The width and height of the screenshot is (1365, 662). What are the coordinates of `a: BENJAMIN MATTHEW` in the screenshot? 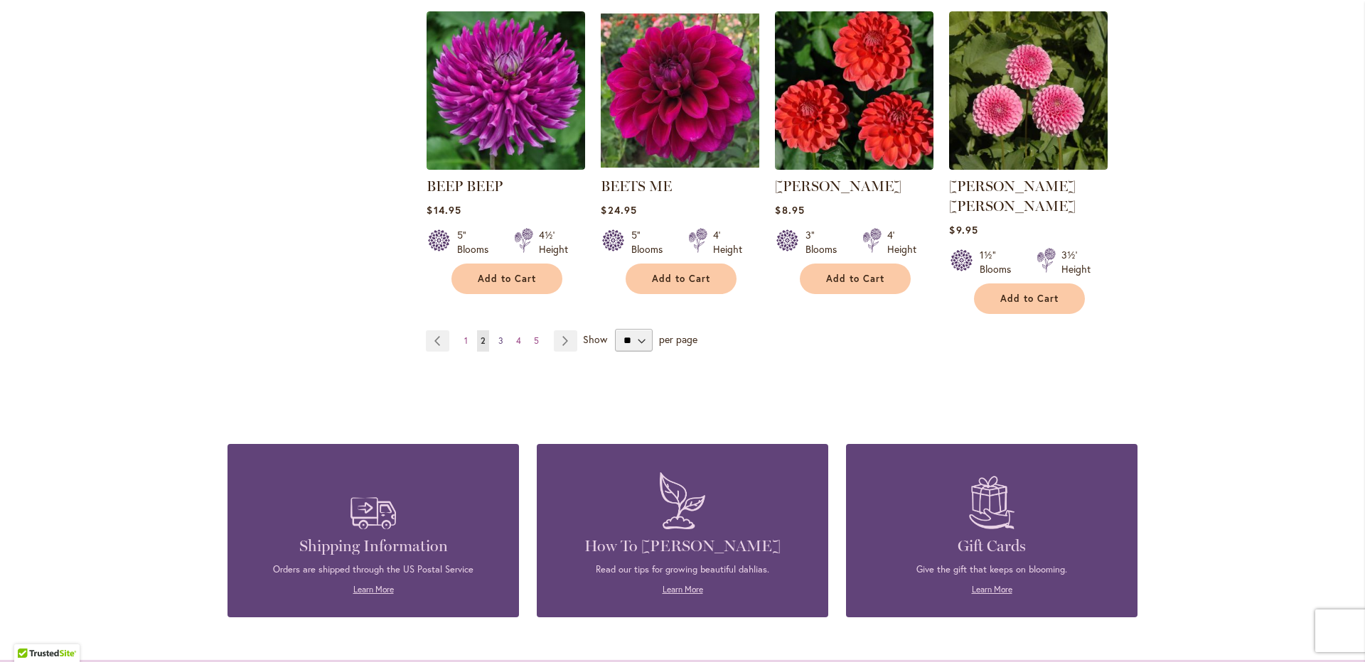 It's located at (854, 166).